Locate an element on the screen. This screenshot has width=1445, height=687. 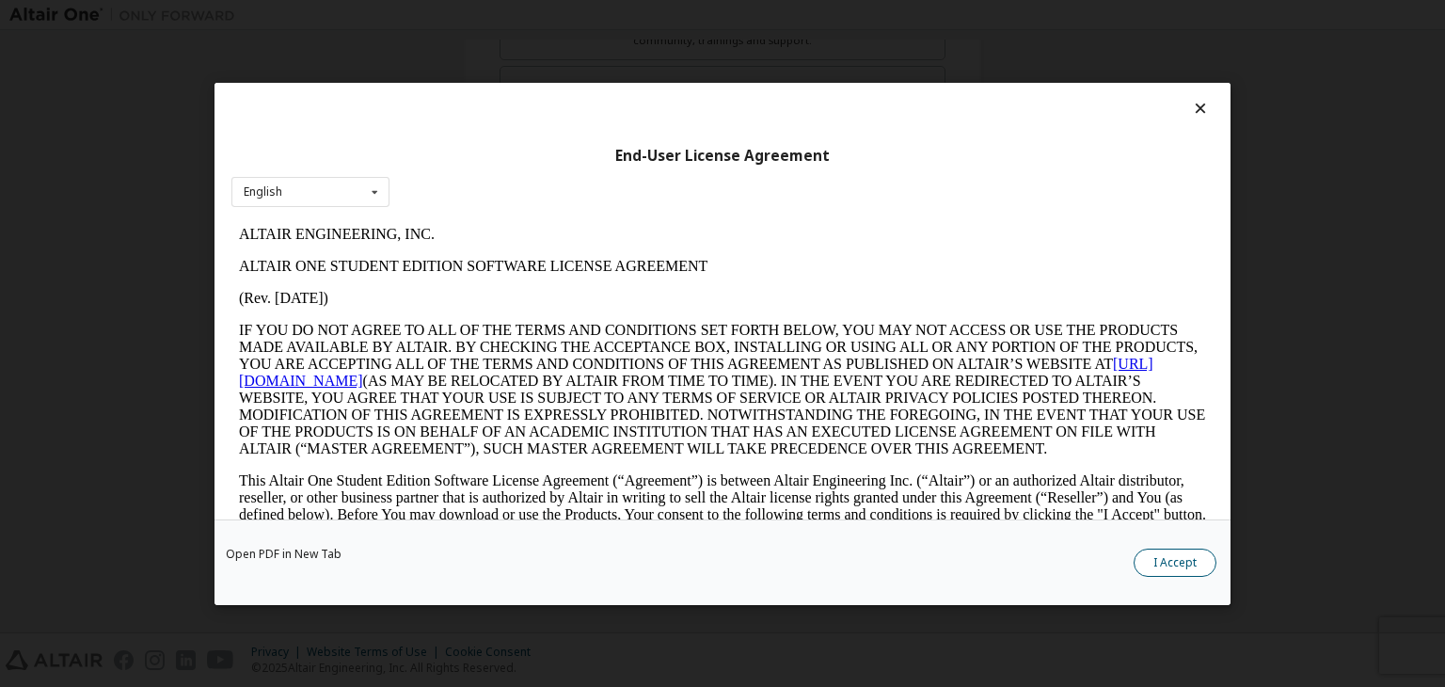
a: Open PDF in New Tab is located at coordinates (283, 554).